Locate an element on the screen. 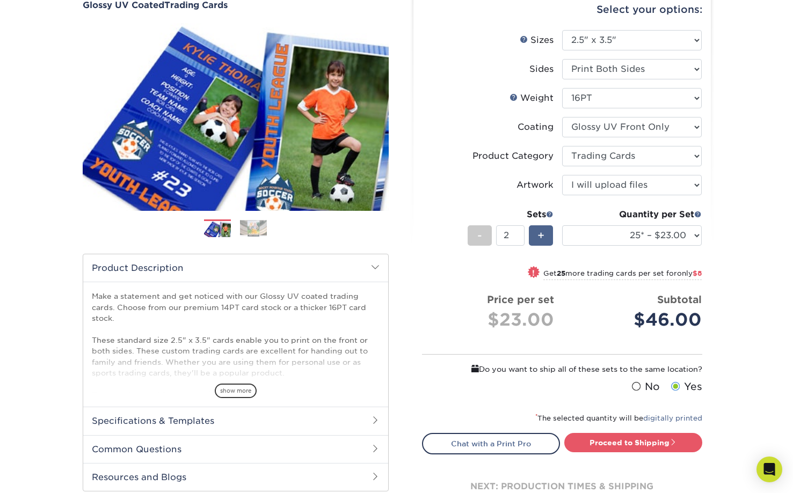 This screenshot has width=793, height=493. a: digitally printed is located at coordinates (673, 418).